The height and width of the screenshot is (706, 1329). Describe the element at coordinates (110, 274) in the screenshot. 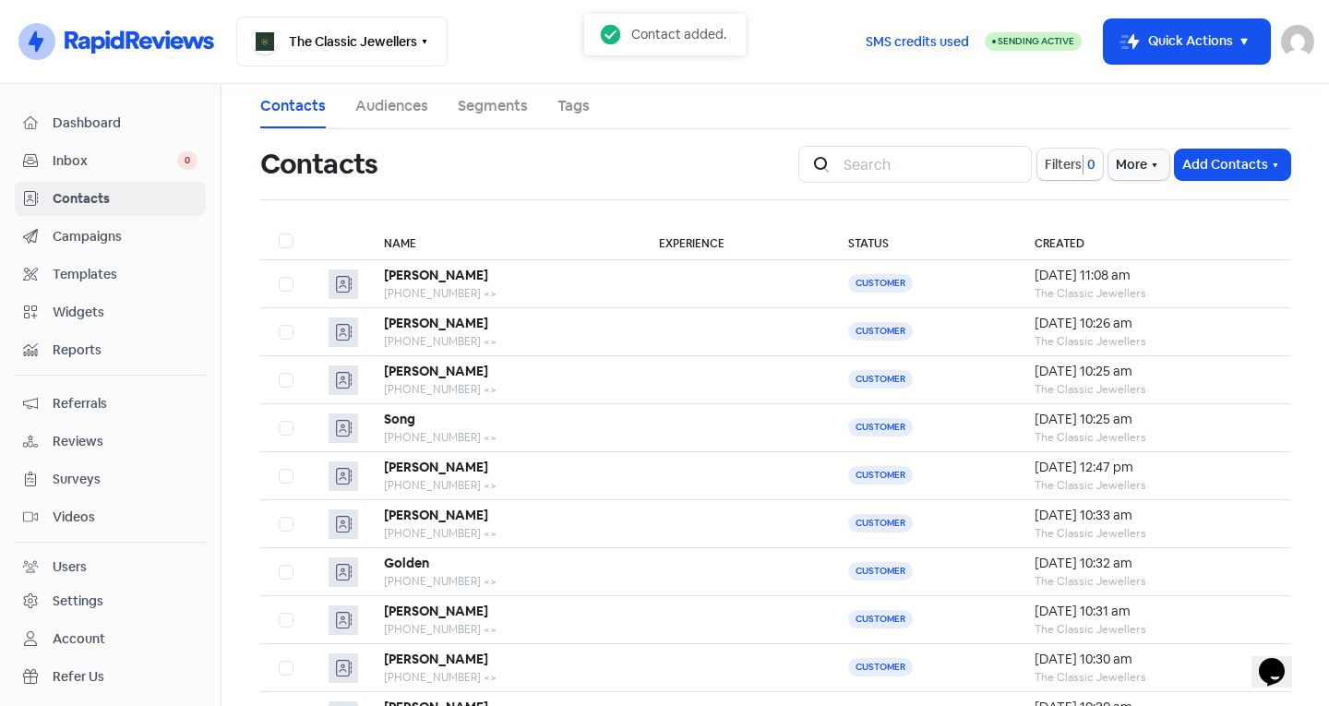

I see `a: Templates` at that location.